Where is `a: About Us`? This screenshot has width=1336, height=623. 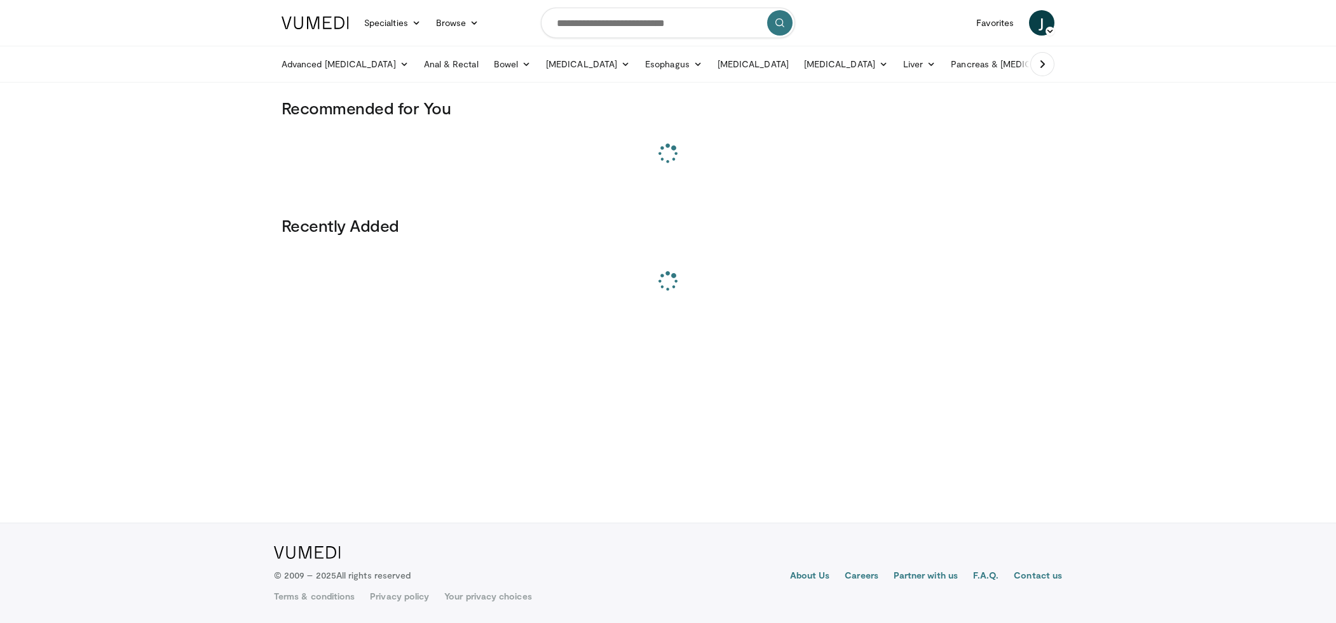
a: About Us is located at coordinates (810, 577).